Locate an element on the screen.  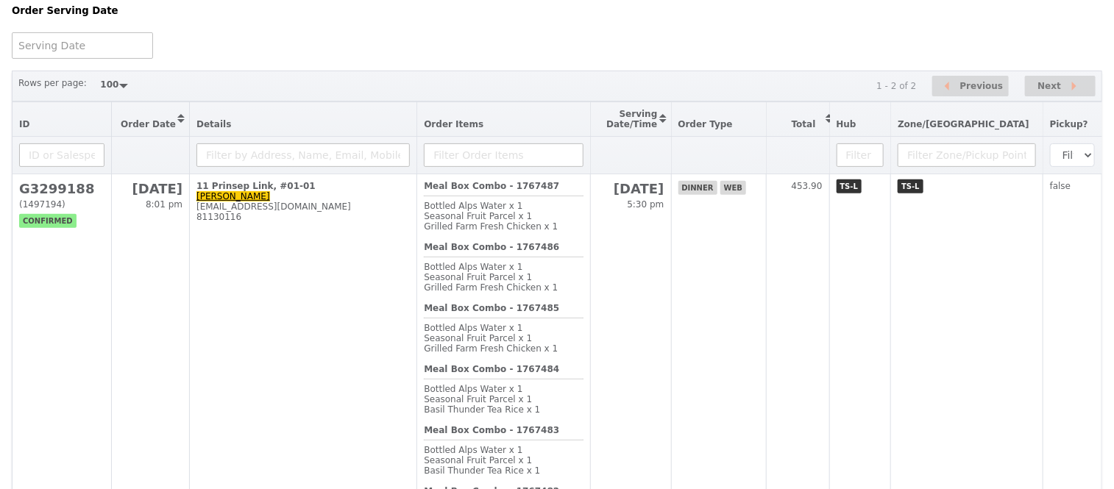
span: Order Items is located at coordinates (453, 124).